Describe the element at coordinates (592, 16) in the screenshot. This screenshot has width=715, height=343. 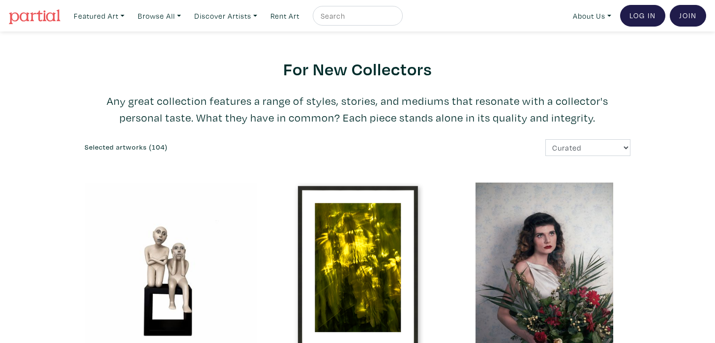
I see `a: About Us` at that location.